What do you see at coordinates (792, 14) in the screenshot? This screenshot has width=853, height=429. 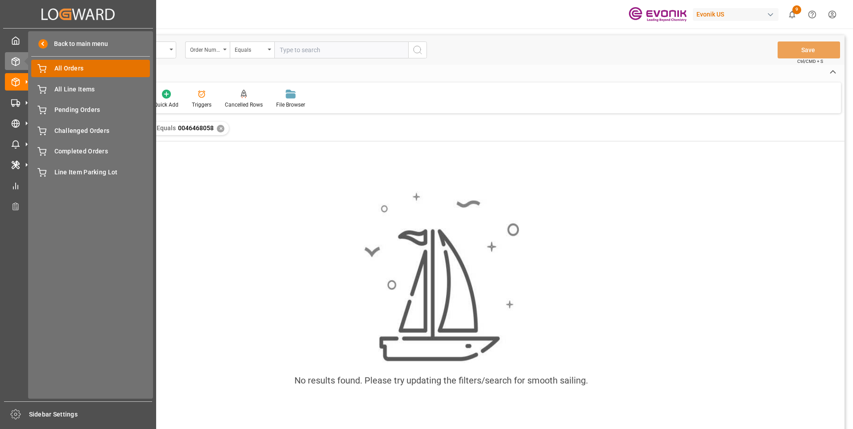 I see `button: show 9 new notifications` at bounding box center [792, 14].